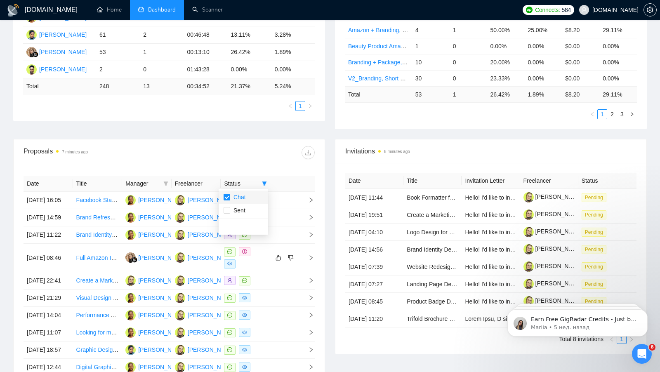 Image resolution: width=660 pixels, height=372 pixels. I want to click on td: 0.00%, so click(293, 70).